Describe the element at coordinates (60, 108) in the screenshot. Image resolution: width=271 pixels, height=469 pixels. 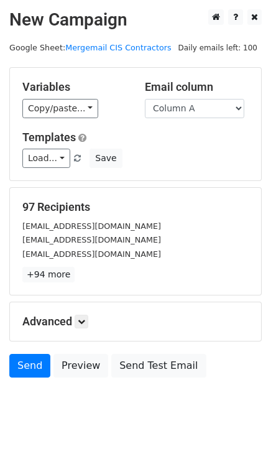
I see `a: Copy/paste...` at that location.